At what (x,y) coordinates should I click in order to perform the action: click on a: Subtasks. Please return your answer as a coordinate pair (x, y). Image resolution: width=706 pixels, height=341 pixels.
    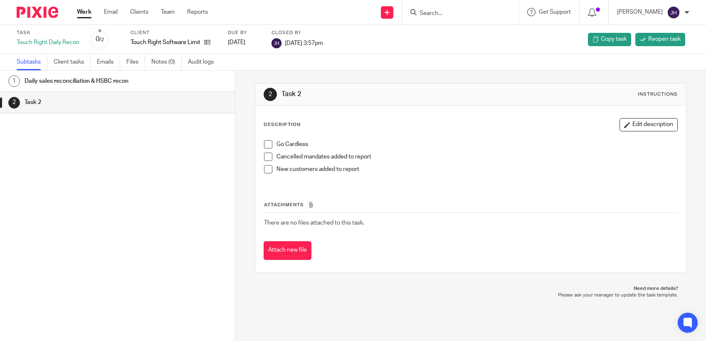
    Looking at the image, I should click on (32, 62).